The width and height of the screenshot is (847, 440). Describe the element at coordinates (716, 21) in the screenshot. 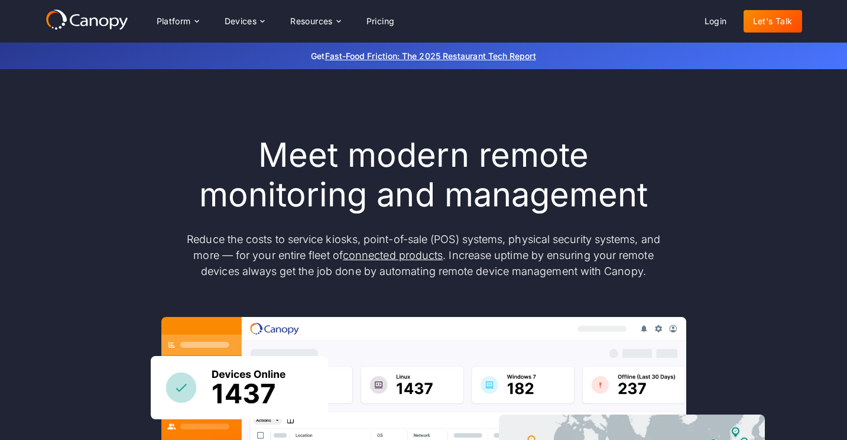

I see `a: Login` at that location.